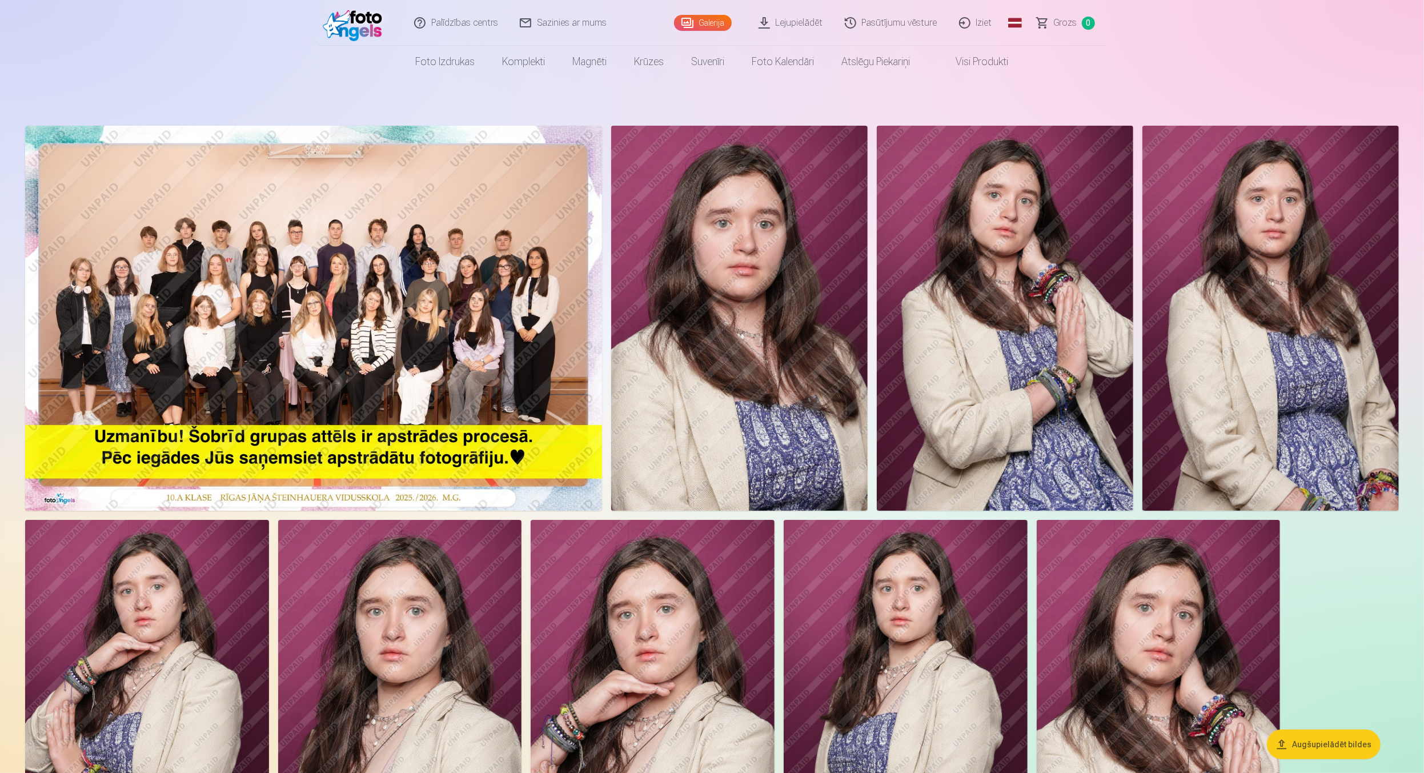 This screenshot has height=773, width=1424. I want to click on img: /fa1, so click(355, 23).